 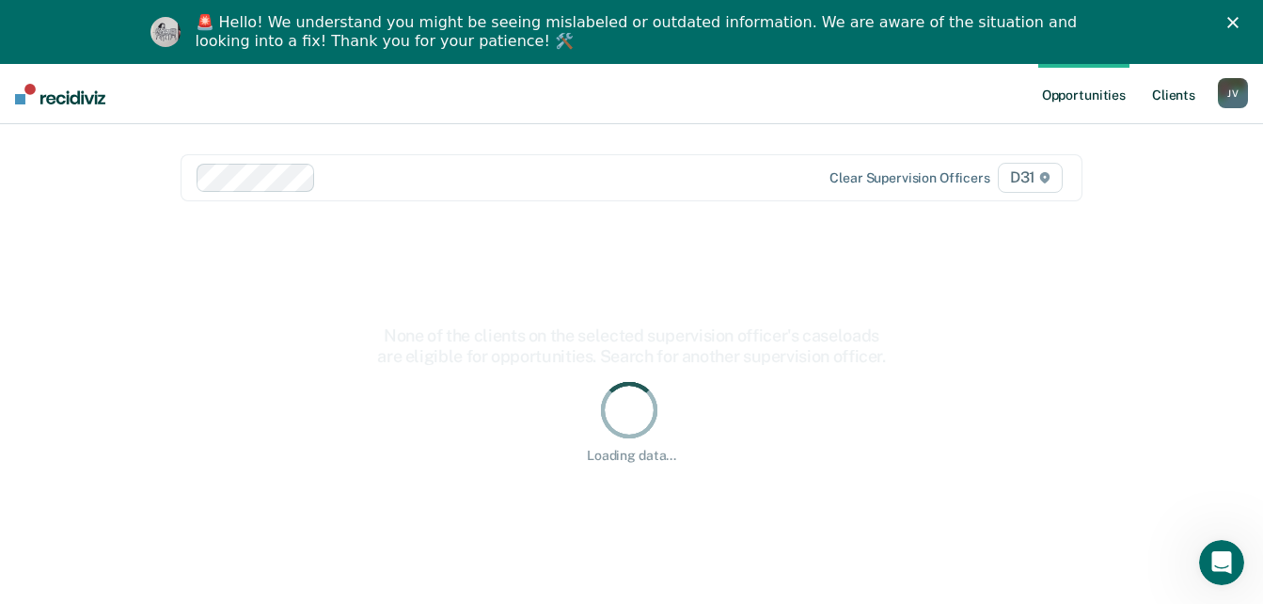 I want to click on div: J V, so click(x=1233, y=93).